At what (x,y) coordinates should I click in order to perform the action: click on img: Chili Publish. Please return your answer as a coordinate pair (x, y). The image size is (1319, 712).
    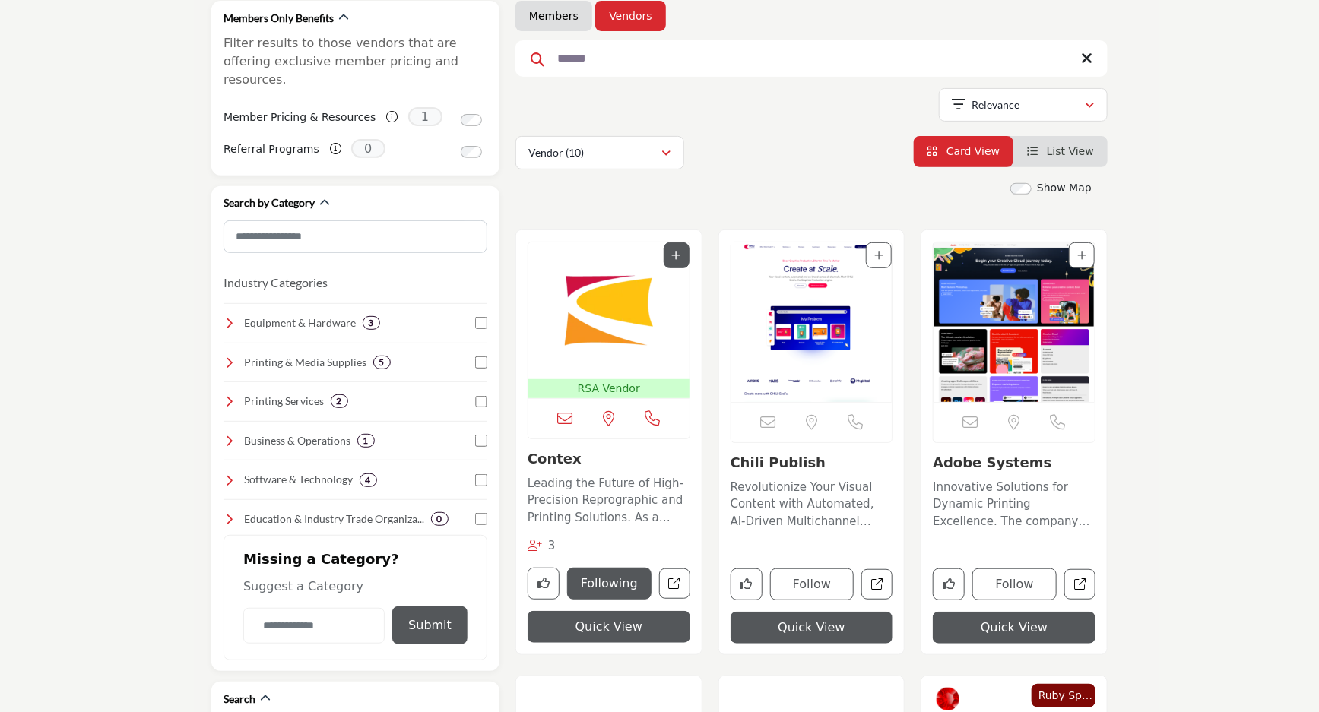
    Looking at the image, I should click on (812, 322).